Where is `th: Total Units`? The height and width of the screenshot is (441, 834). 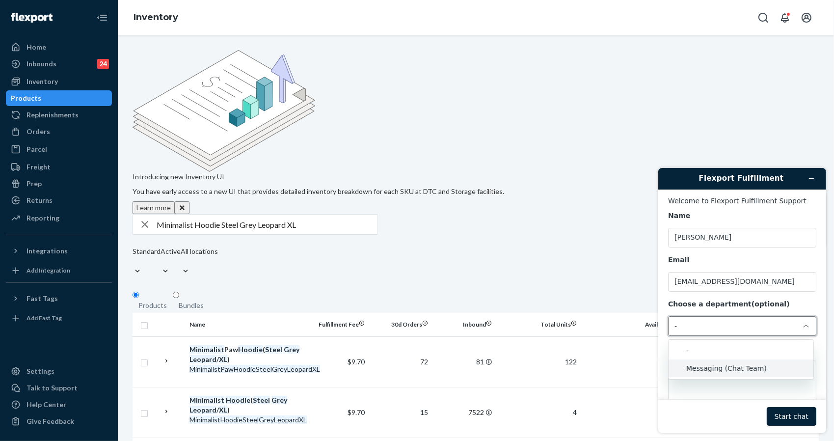
th: Total Units is located at coordinates (538, 324).